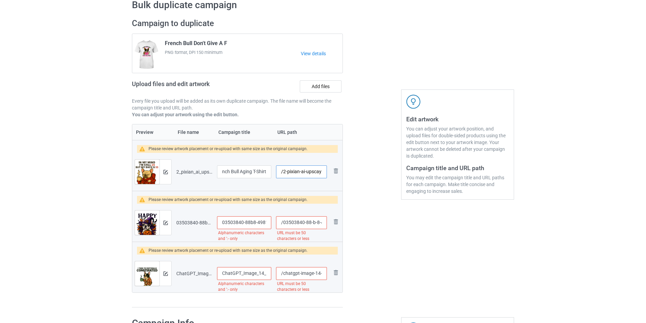 This screenshot has width=646, height=323. Describe the element at coordinates (237, 23) in the screenshot. I see `h2: Campaign to duplicate` at that location.